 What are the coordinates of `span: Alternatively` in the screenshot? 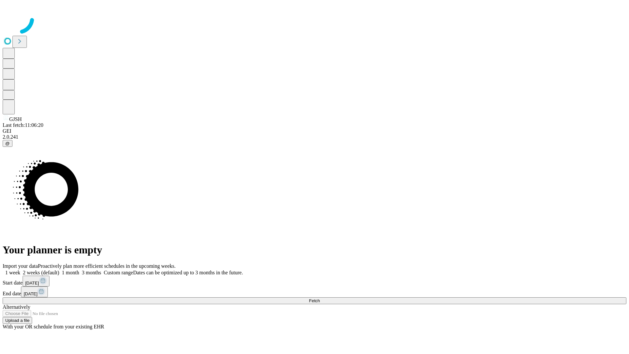 It's located at (16, 306).